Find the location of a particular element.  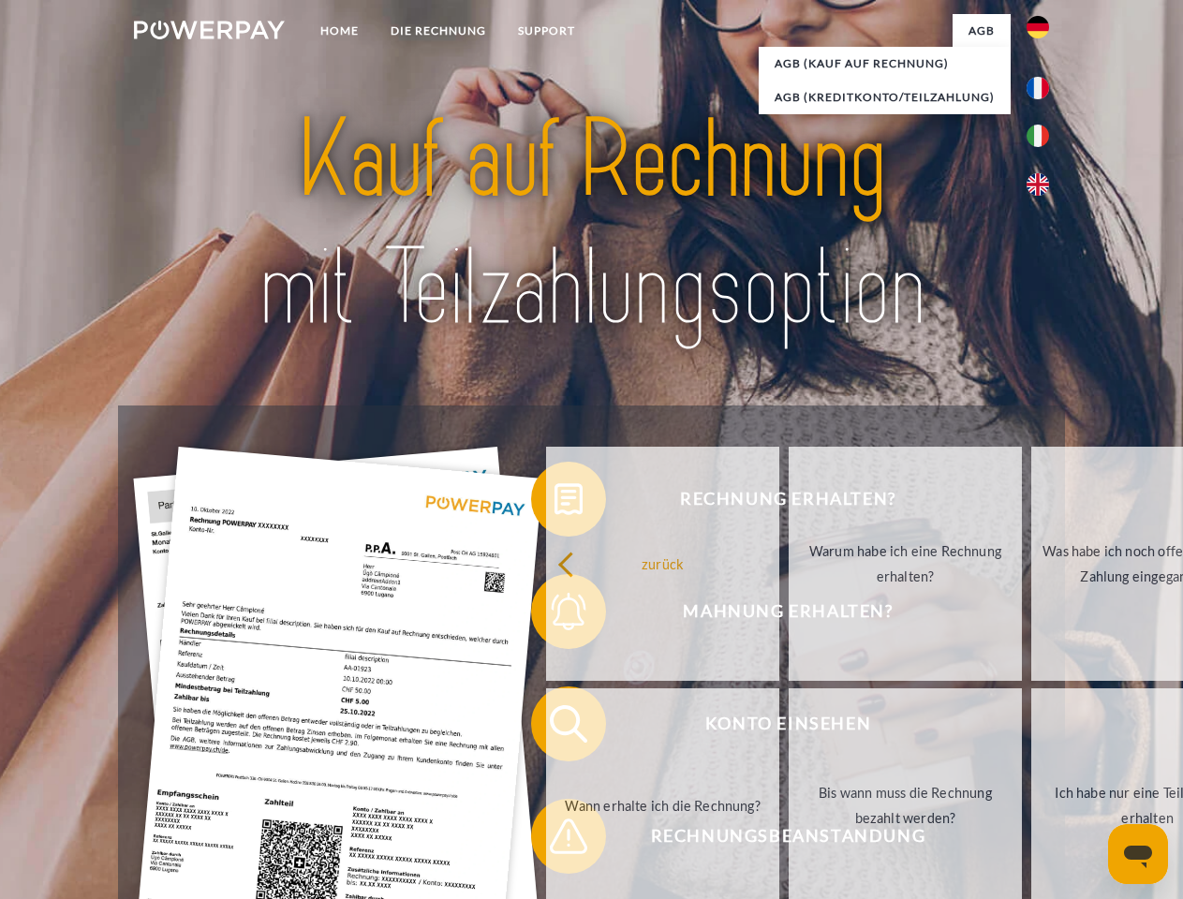

a: AGB (Kreditkonto/Teilzahlung) is located at coordinates (884, 97).